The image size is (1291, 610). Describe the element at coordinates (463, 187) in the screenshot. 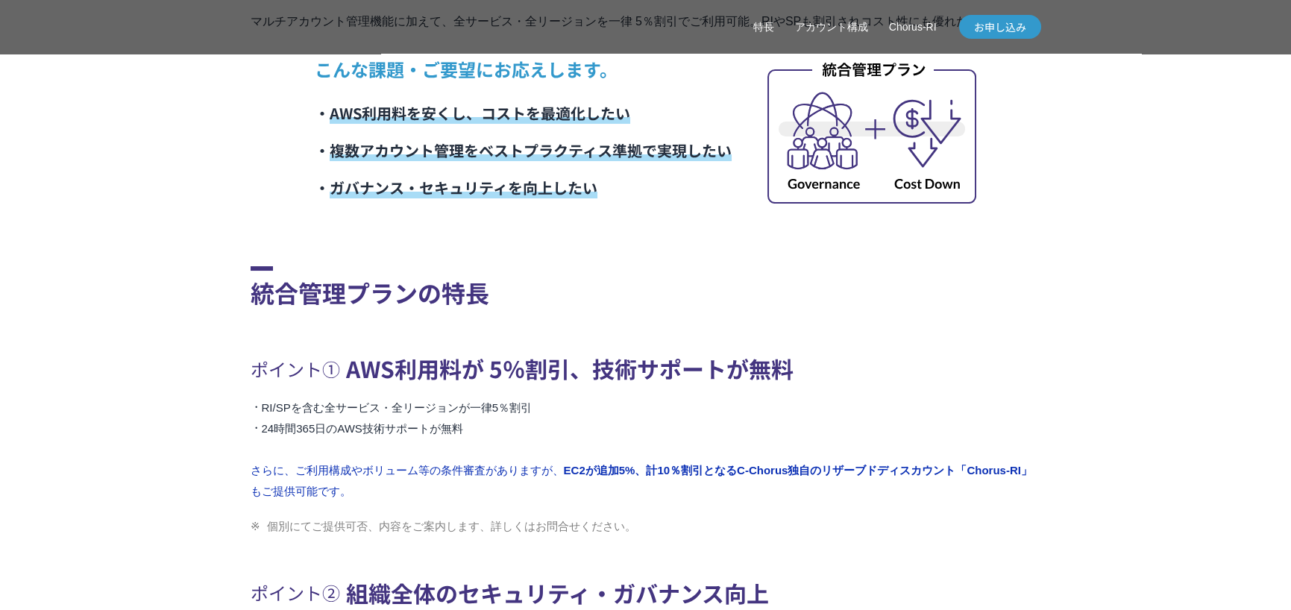

I see `span: ガバナンス・セキュリティを向上したい` at that location.